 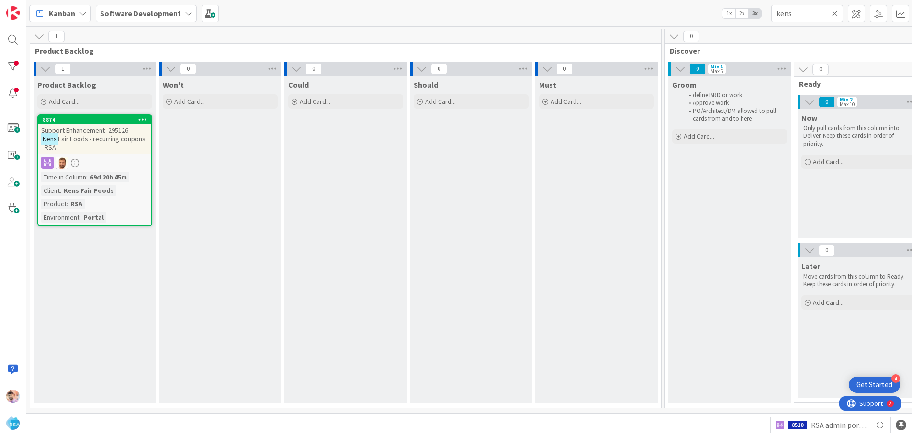 What do you see at coordinates (875, 385) in the screenshot?
I see `div: Open Get Started checklist, remaining modules: 4` at bounding box center [875, 385].